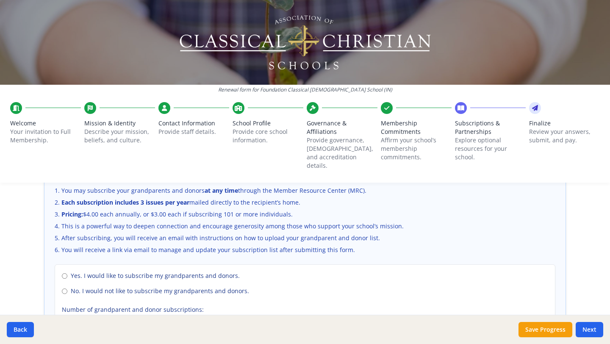  What do you see at coordinates (305, 226) in the screenshot?
I see `li: This is a powerful way to deepen connection and encourage generosity among those who support your...` at bounding box center [305, 226].